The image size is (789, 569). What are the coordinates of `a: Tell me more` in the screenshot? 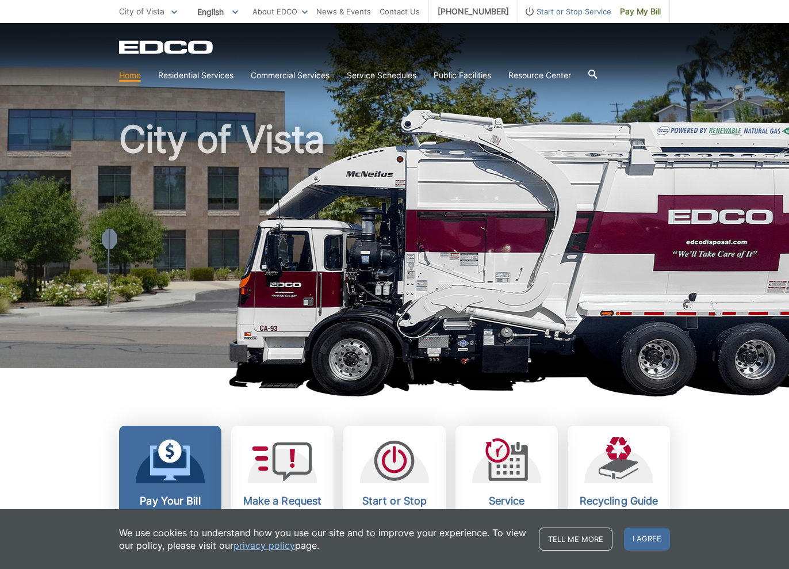 It's located at (576, 539).